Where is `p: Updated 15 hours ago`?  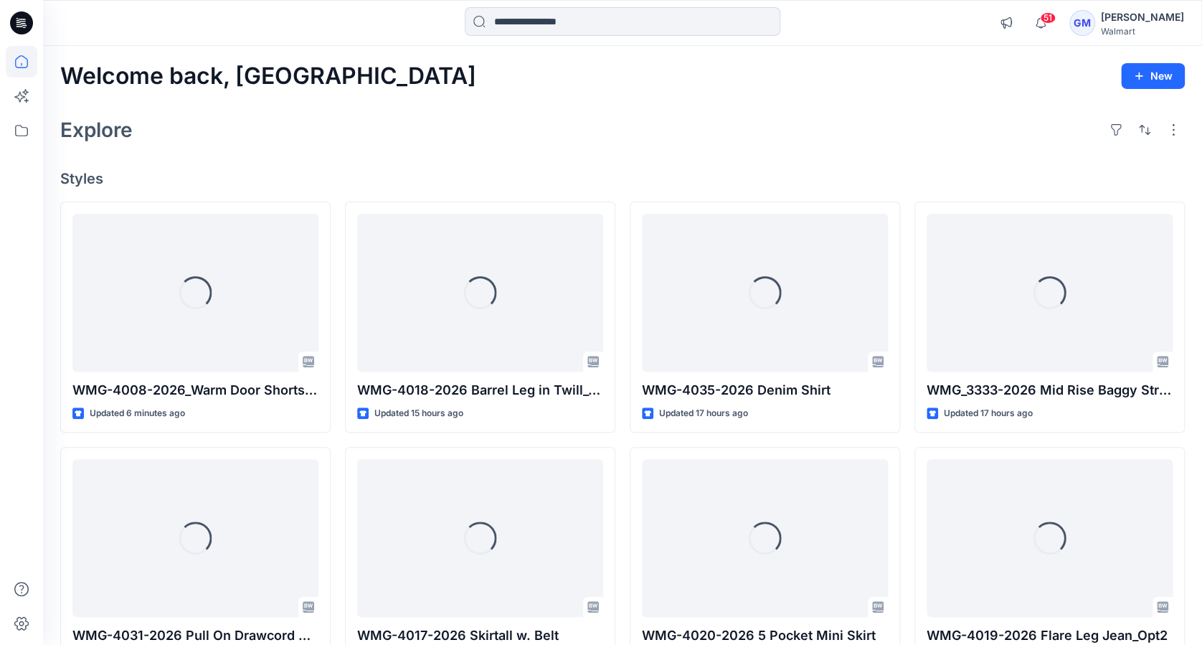 p: Updated 15 hours ago is located at coordinates (419, 413).